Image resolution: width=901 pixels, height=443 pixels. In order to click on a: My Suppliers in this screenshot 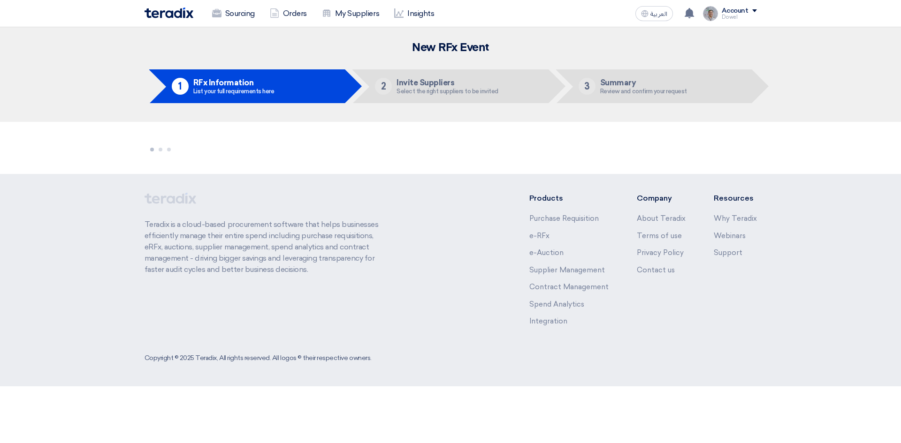, I will do `click(351, 14)`.